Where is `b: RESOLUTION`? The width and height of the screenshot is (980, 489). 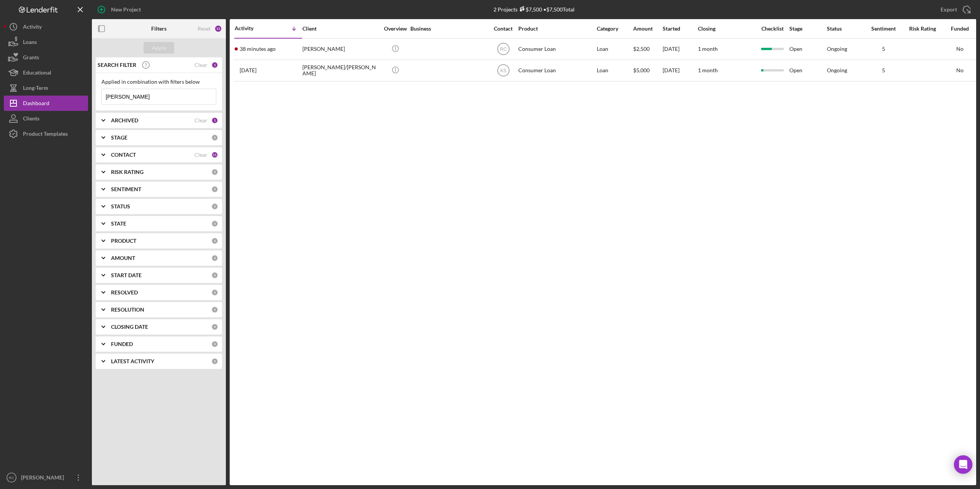
b: RESOLUTION is located at coordinates (127, 310).